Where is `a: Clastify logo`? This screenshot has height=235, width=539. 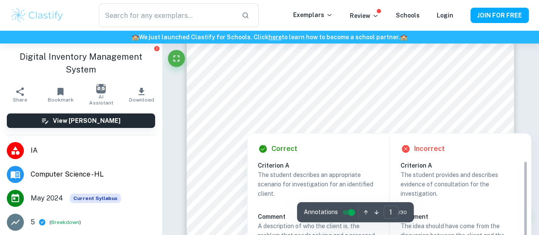
a: Clastify logo is located at coordinates (37, 15).